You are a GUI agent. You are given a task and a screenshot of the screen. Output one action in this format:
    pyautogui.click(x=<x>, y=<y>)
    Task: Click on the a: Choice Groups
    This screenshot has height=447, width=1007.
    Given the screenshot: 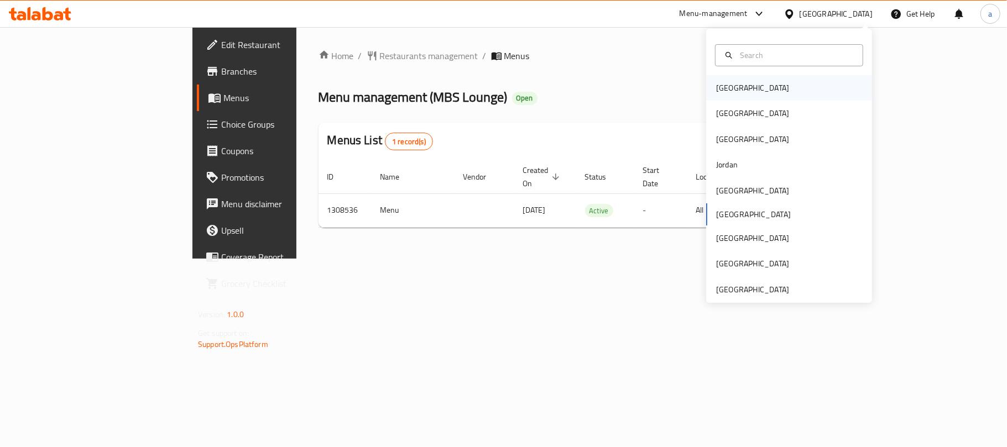 What is the action you would take?
    pyautogui.click(x=279, y=124)
    